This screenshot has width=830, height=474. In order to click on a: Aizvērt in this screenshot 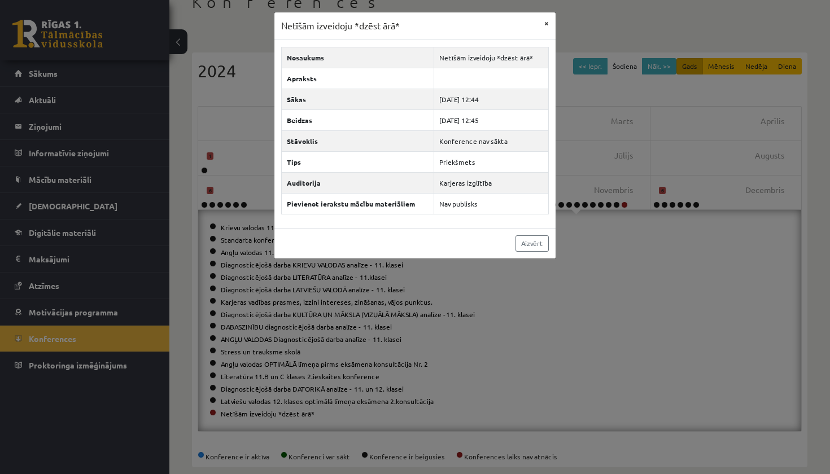, I will do `click(532, 243)`.